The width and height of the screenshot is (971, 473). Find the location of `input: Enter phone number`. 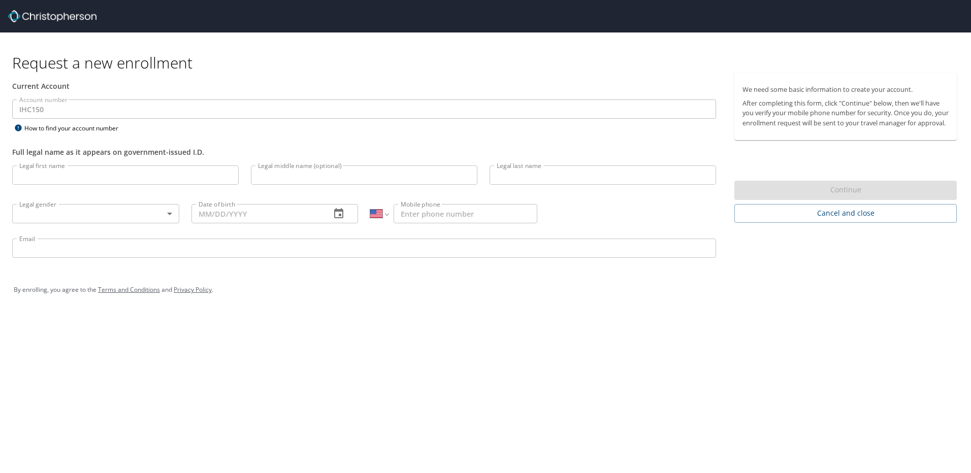

input: Enter phone number is located at coordinates (465, 214).